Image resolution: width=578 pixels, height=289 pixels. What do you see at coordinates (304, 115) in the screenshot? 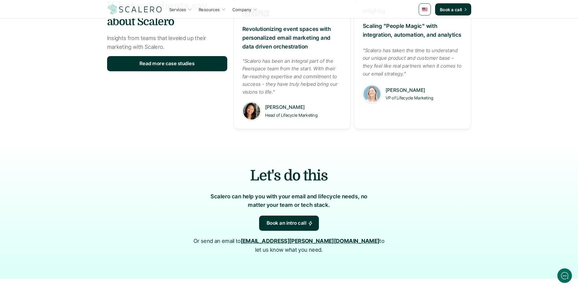
I see `p: Head of Lifecycle Marketing` at bounding box center [304, 115].